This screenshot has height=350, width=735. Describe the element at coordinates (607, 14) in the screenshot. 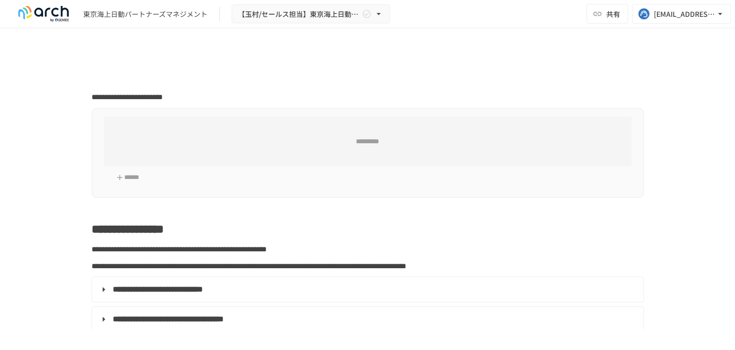

I see `button: 共有` at that location.